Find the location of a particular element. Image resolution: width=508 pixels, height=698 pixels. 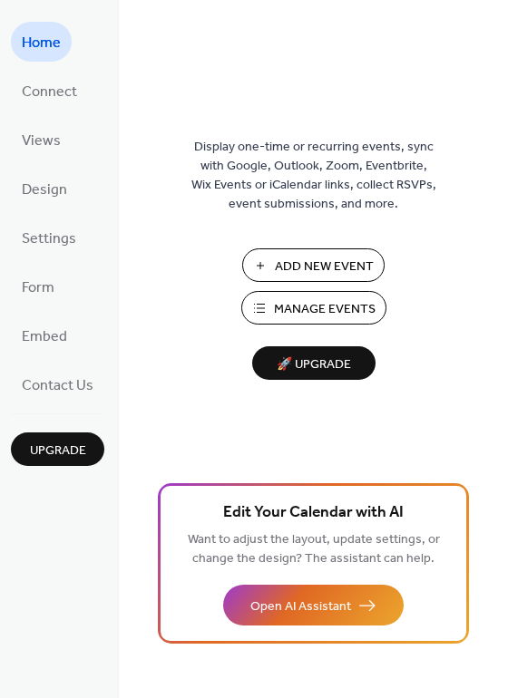

span: Want to adjust the layout, update settings, or change the design? The assistant can help. is located at coordinates (314, 549).